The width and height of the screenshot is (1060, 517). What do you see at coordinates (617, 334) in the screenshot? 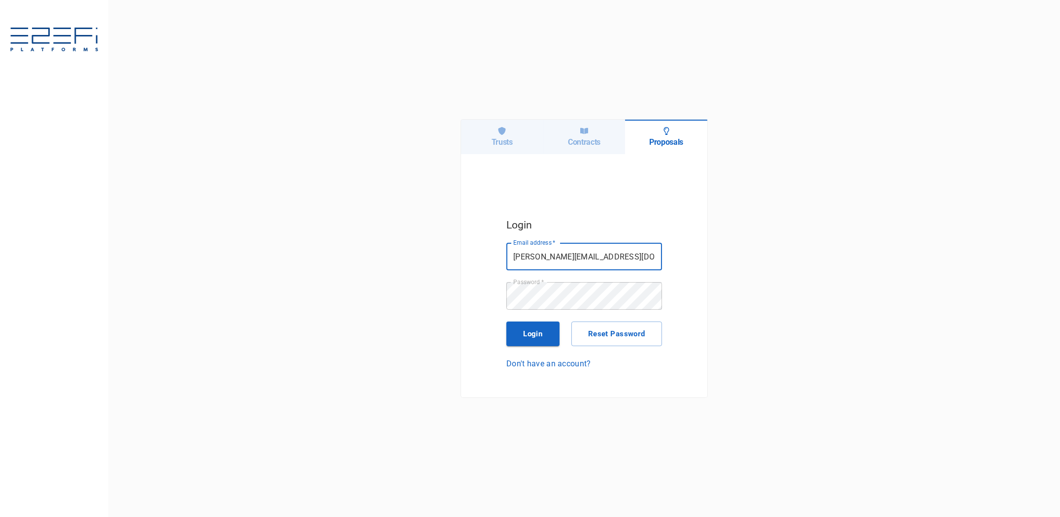
I see `button: Reset Password` at bounding box center [617, 334].